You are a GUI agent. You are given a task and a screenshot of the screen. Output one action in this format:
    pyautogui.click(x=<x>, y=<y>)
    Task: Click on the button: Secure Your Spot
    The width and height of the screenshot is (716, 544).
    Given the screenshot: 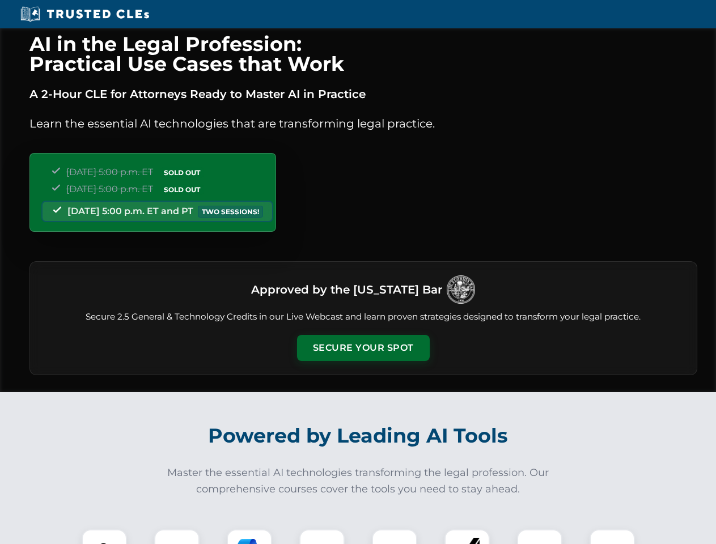 What is the action you would take?
    pyautogui.click(x=363, y=348)
    